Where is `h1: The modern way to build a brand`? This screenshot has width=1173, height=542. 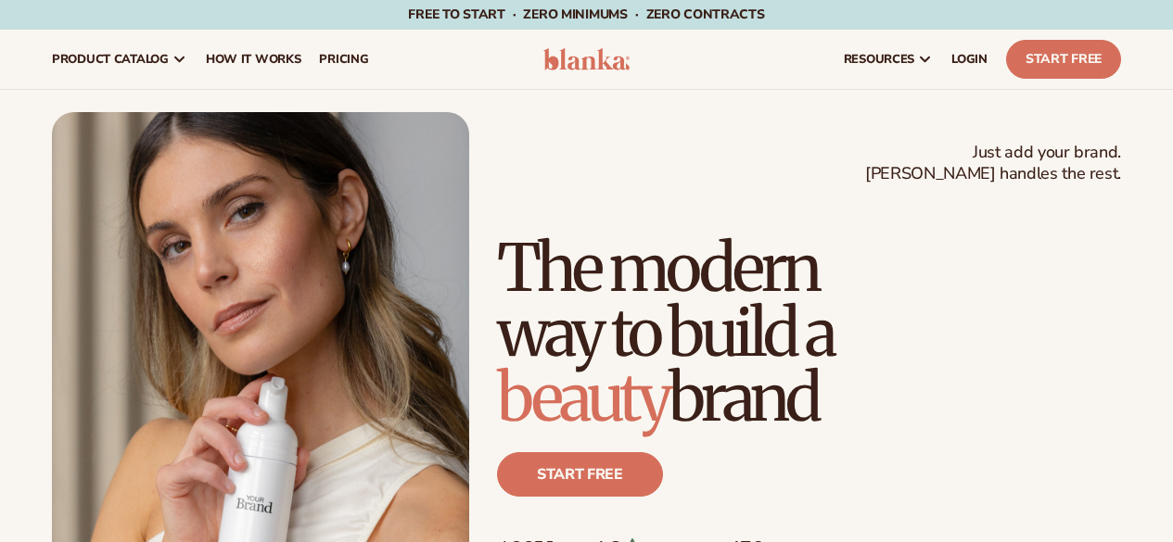 h1: The modern way to build a brand is located at coordinates (808, 333).